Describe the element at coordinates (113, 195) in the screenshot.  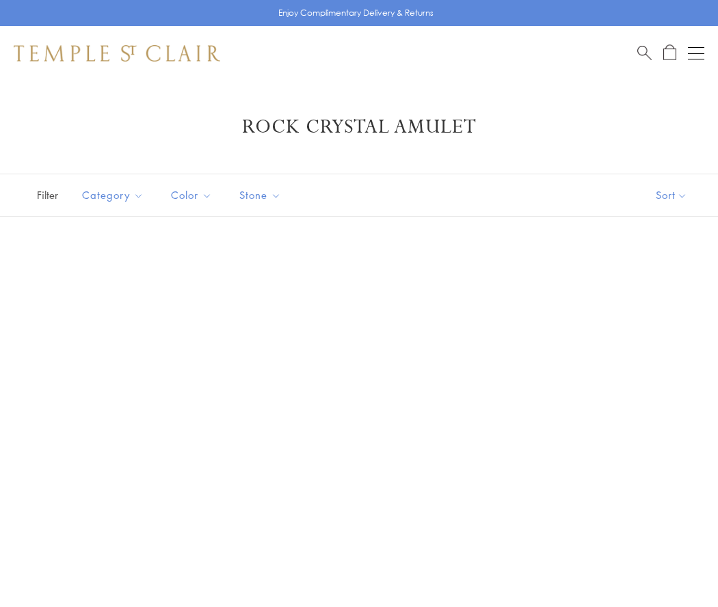
I see `button: Category` at that location.